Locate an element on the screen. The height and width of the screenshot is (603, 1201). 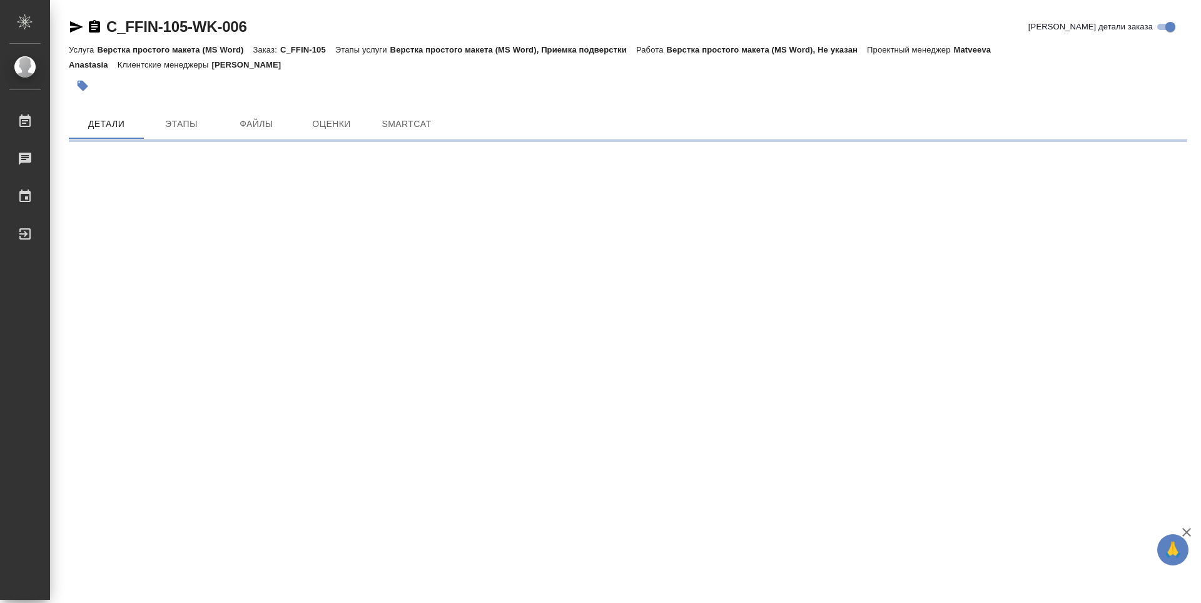
span: Детали is located at coordinates (106, 124).